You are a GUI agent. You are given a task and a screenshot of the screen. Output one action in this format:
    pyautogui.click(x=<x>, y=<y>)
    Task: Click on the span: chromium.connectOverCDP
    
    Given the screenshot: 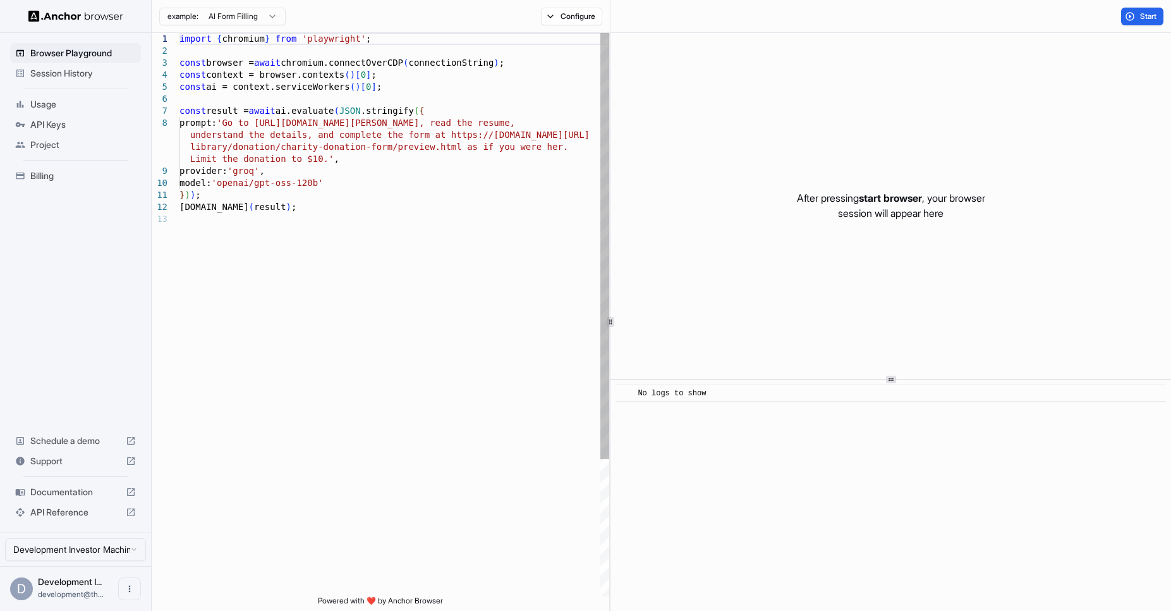 What is the action you would take?
    pyautogui.click(x=342, y=63)
    